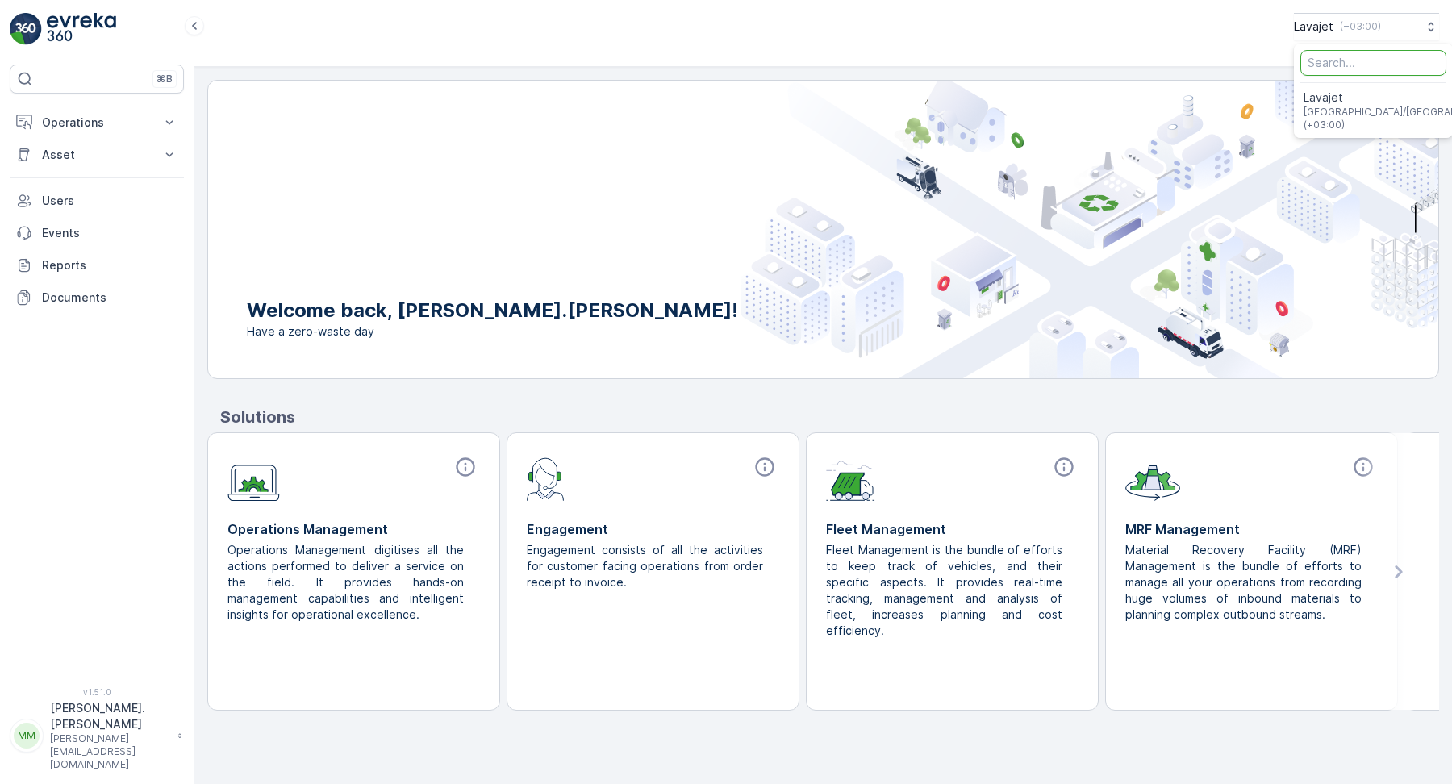  Describe the element at coordinates (1089, 229) in the screenshot. I see `img: city illustration` at that location.